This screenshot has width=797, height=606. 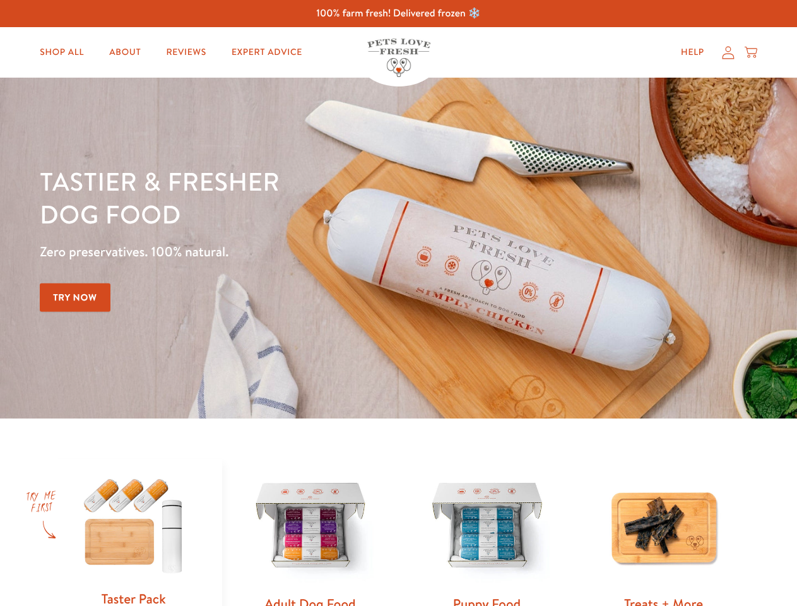 I want to click on h1: Tastier & fresher dog food, so click(x=279, y=198).